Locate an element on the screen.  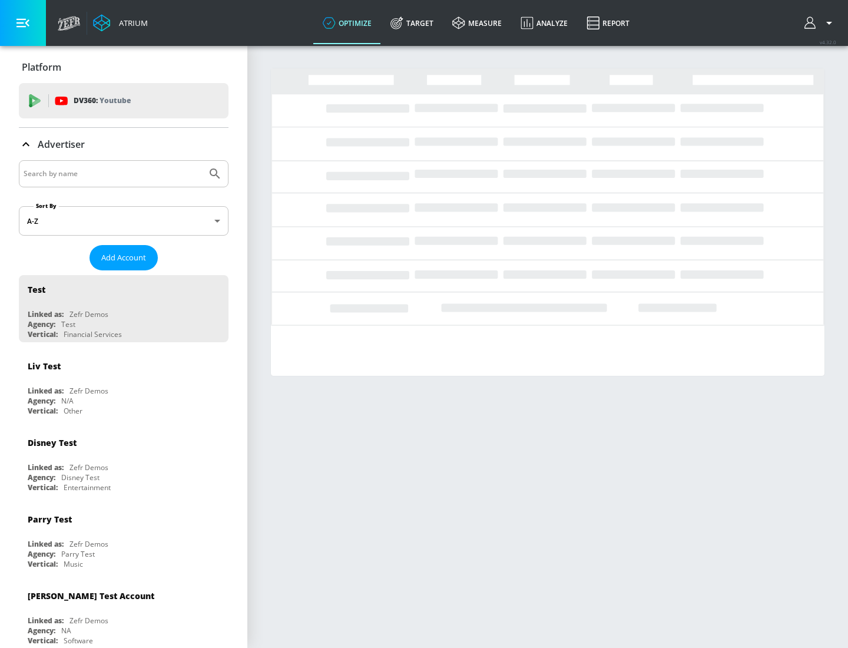
label: Sort By is located at coordinates (46, 206).